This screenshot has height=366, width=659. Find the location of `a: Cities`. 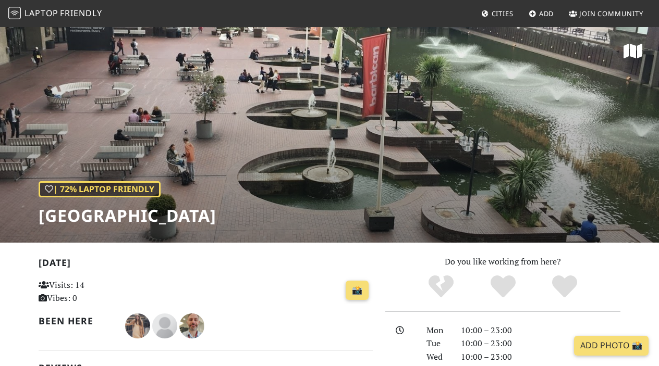

a: Cities is located at coordinates (497, 14).